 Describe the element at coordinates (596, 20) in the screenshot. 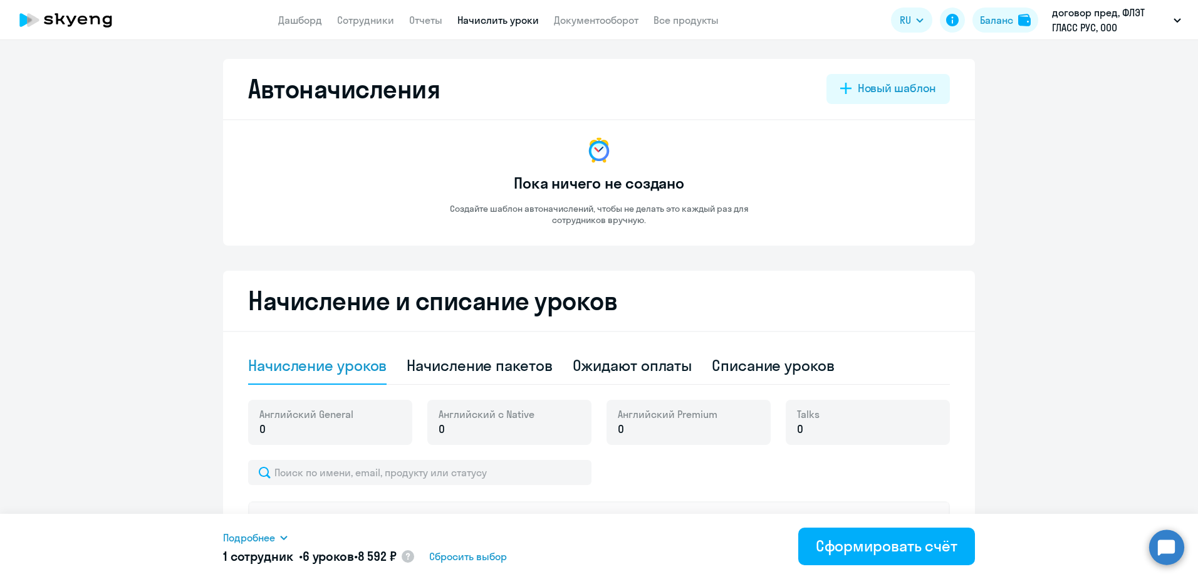

I see `a: Документооборот` at that location.